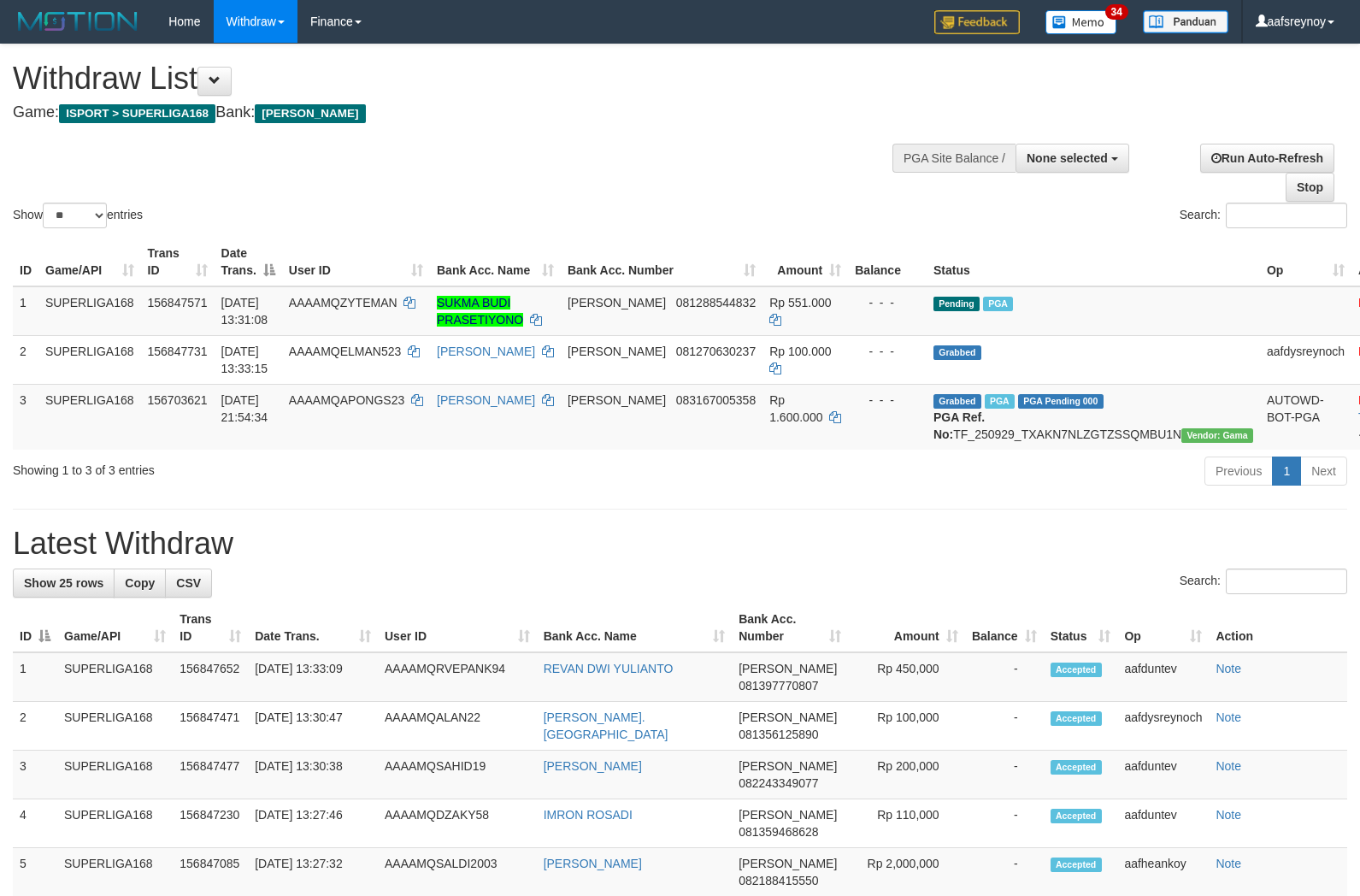 Image resolution: width=1360 pixels, height=896 pixels. I want to click on span: Marked by aafheankoy, so click(998, 303).